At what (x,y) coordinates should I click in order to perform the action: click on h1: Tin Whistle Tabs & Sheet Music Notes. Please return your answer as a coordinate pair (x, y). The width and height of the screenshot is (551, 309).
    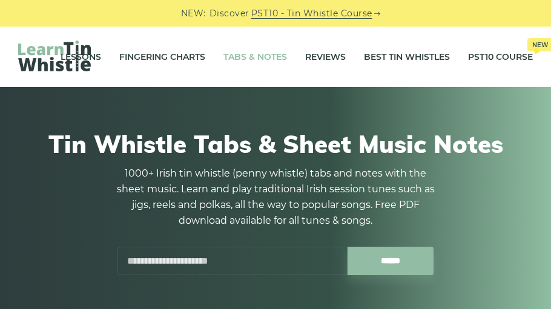
    Looking at the image, I should click on (276, 144).